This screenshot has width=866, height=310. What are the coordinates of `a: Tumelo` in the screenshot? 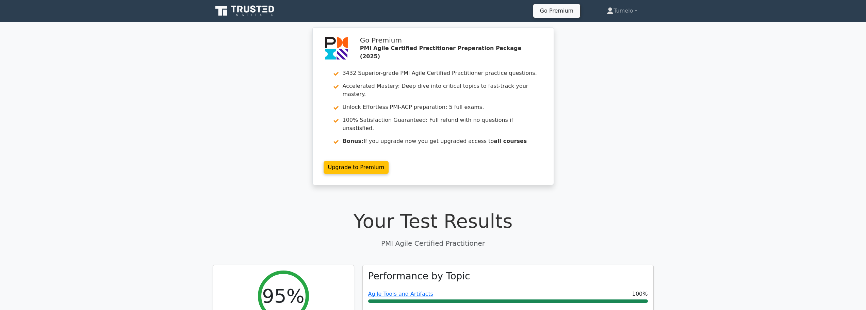 It's located at (622, 11).